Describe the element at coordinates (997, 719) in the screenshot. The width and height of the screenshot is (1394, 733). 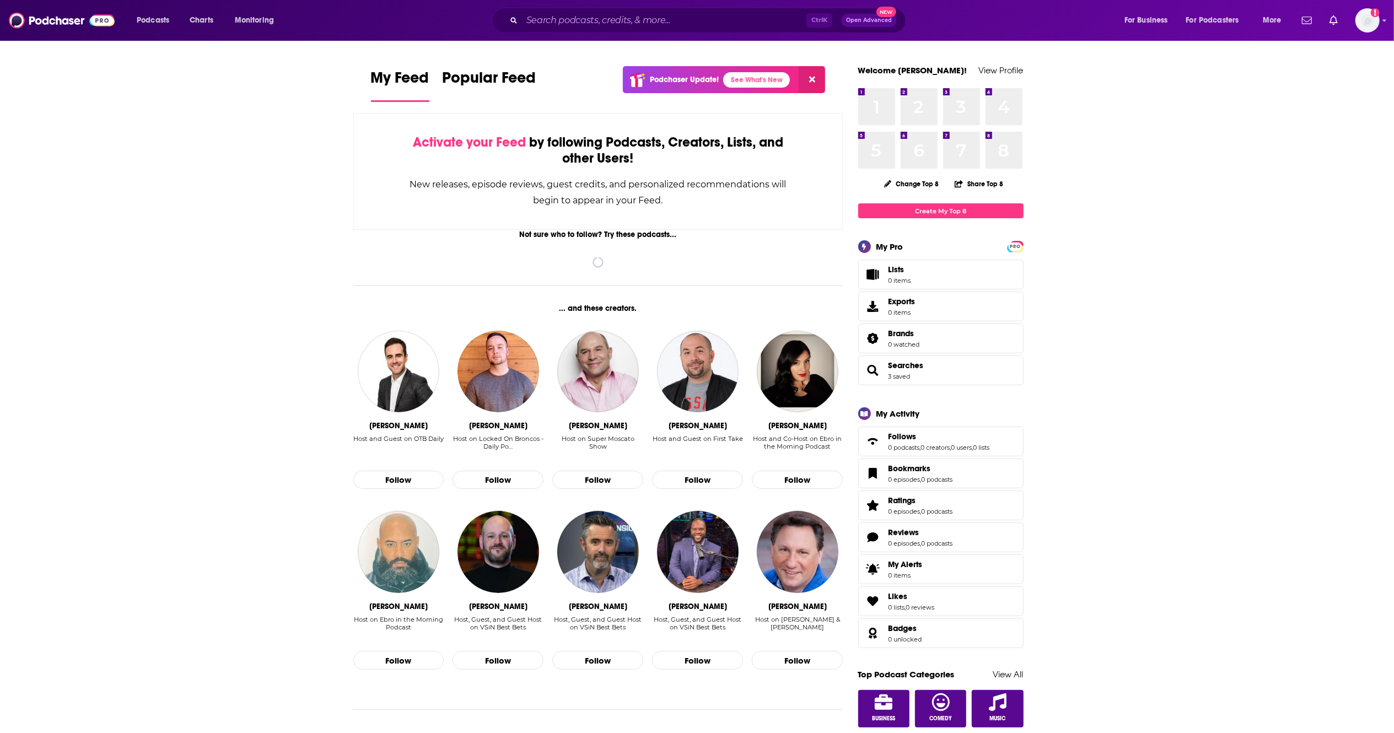
I see `span: Music` at that location.